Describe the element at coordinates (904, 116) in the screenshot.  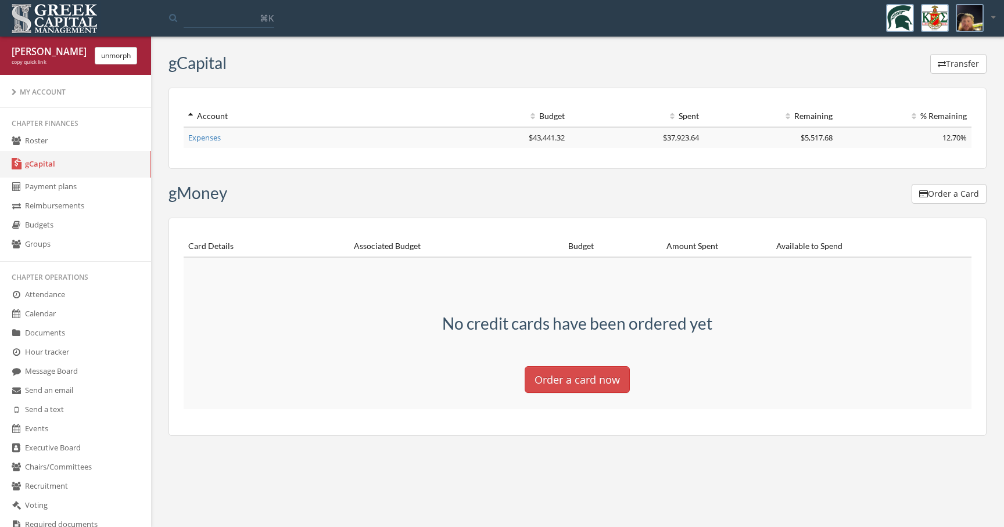
I see `div: % Remaining` at that location.